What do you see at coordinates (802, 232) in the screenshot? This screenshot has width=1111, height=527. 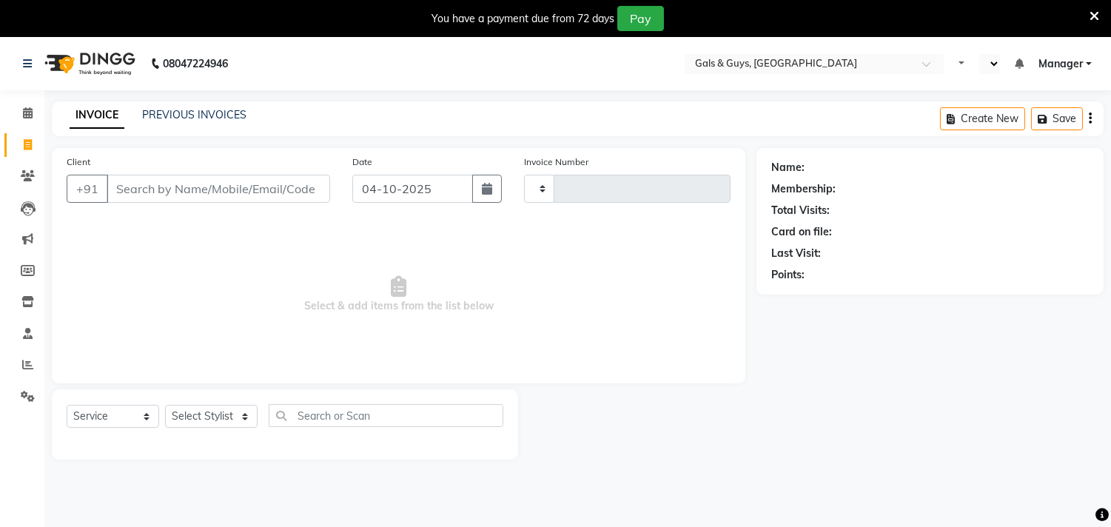 I see `div: Card on file:` at bounding box center [802, 232].